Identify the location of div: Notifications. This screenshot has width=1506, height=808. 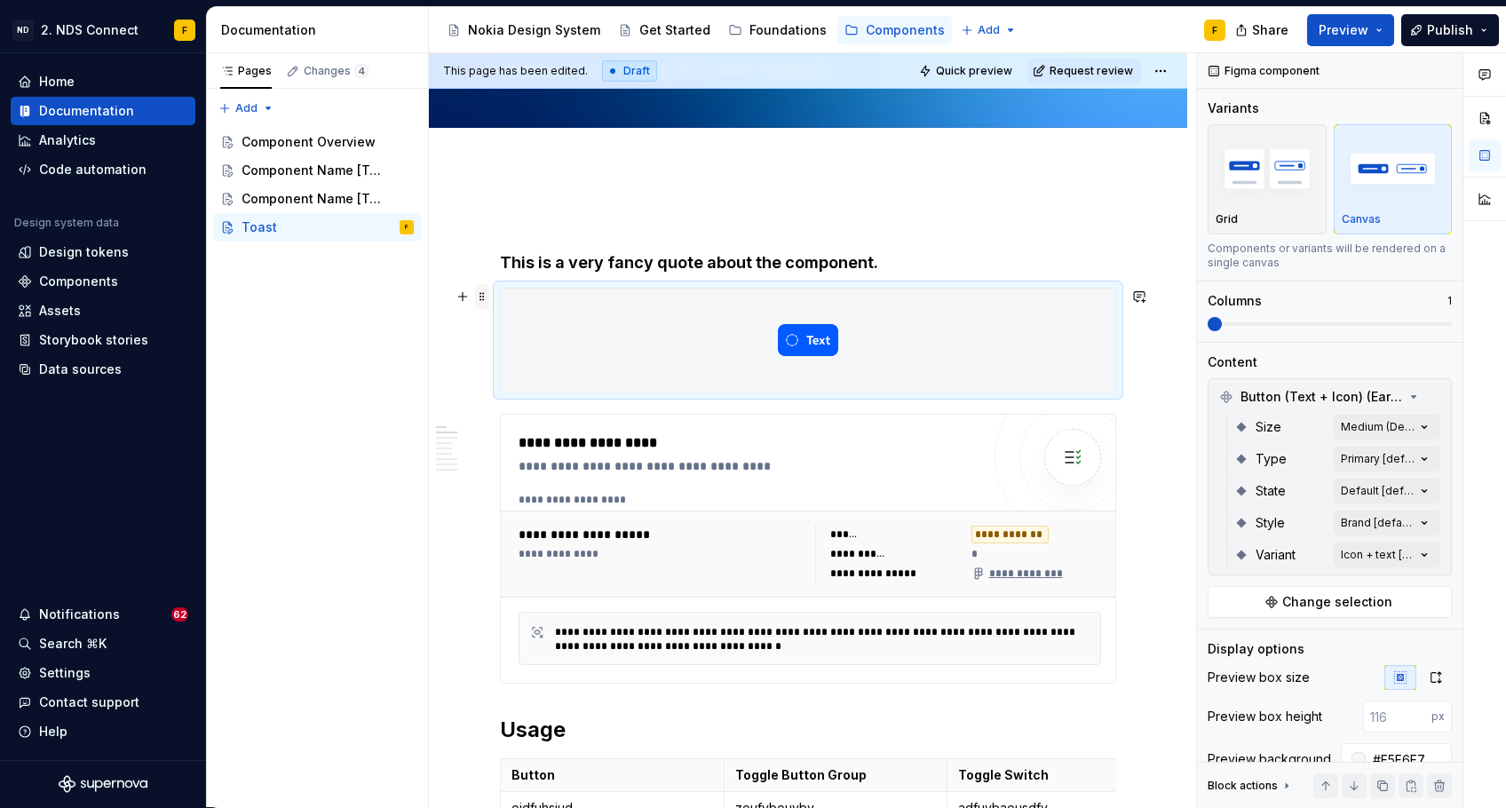
(79, 614).